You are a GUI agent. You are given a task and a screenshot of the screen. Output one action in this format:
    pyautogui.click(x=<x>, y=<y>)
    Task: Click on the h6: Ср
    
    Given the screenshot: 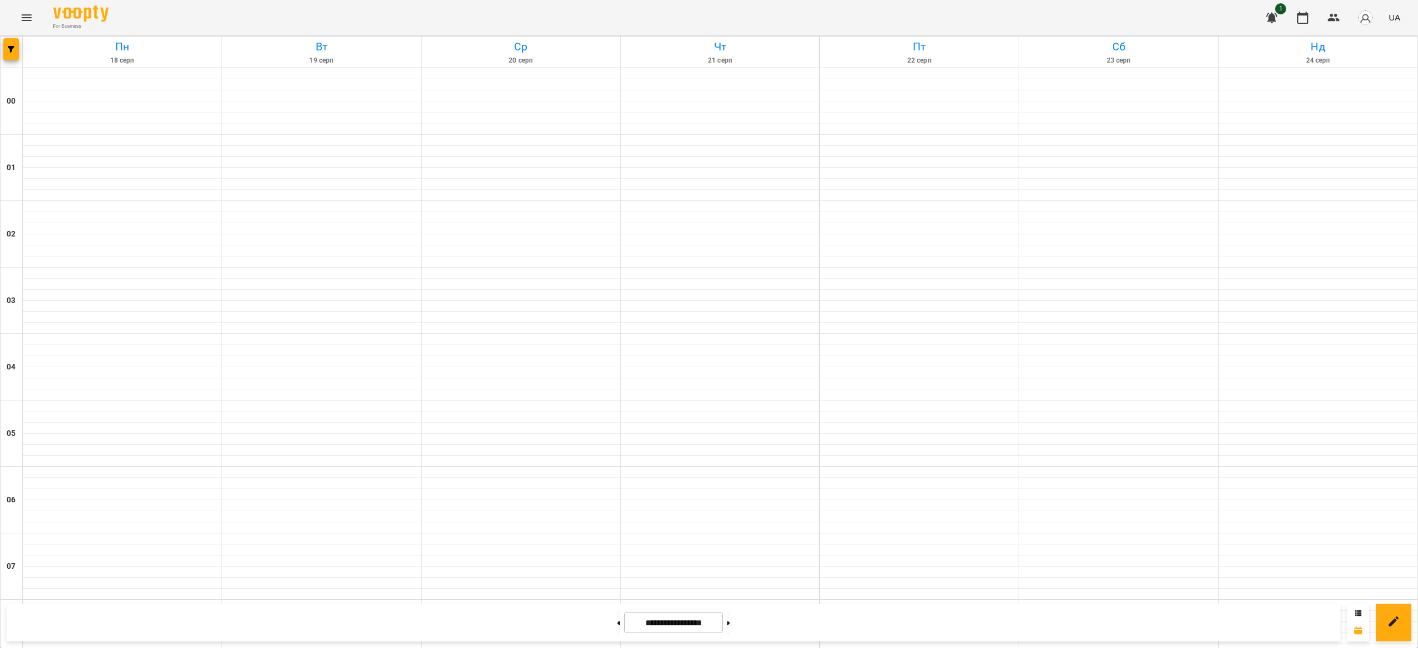 What is the action you would take?
    pyautogui.click(x=521, y=47)
    